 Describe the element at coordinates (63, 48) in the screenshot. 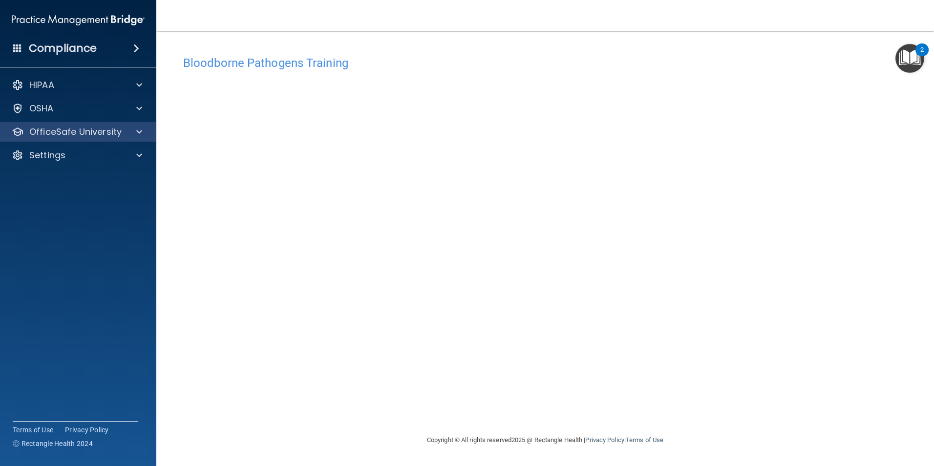

I see `h4: Compliance` at that location.